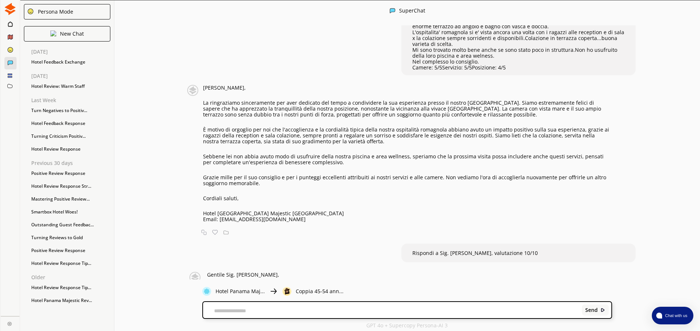 The height and width of the screenshot is (331, 700). Describe the element at coordinates (71, 187) in the screenshot. I see `div: Hotel Review Response Str...` at that location.